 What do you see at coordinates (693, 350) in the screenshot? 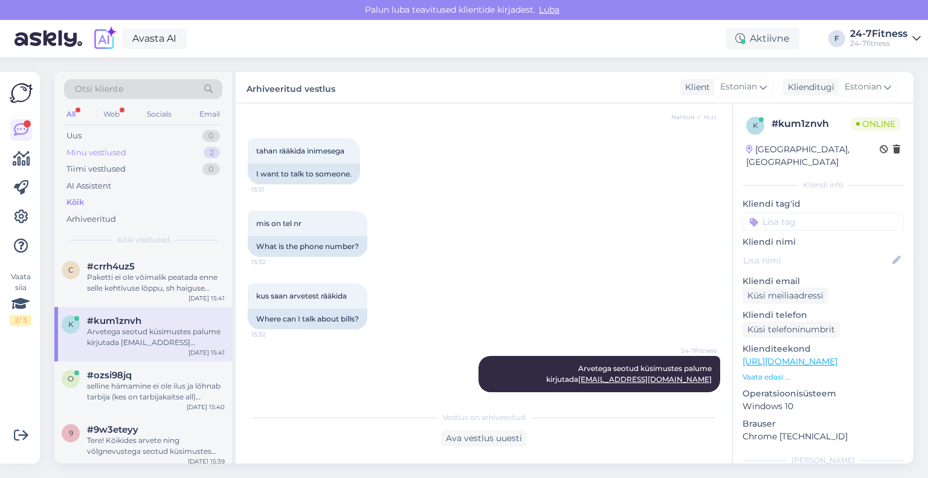
I see `span: 24-7Fitness` at bounding box center [693, 350].